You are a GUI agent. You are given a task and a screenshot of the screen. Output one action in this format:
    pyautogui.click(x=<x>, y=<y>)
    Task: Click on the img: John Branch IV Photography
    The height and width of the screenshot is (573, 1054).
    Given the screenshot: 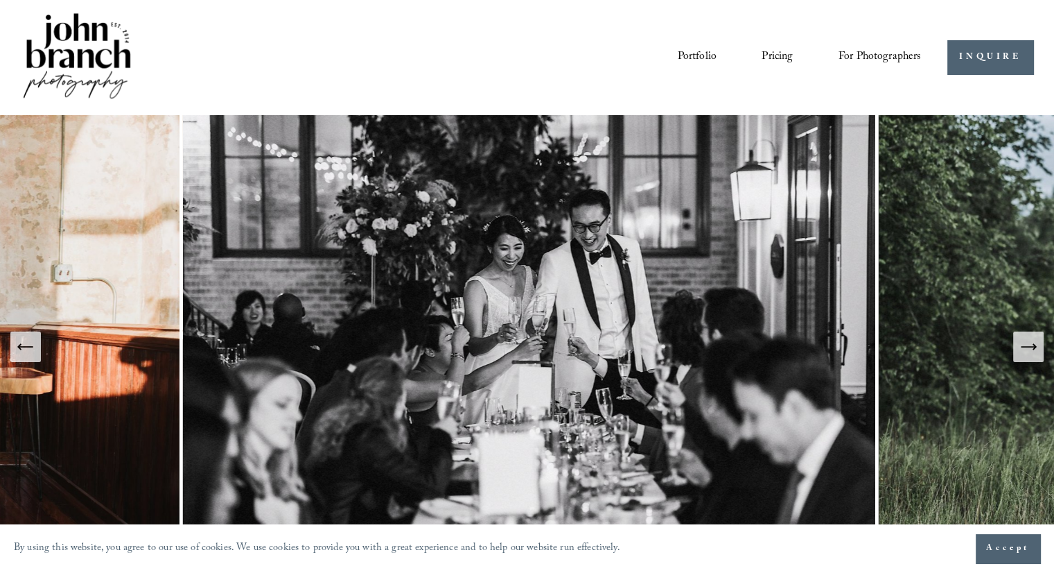 What is the action you would take?
    pyautogui.click(x=77, y=57)
    